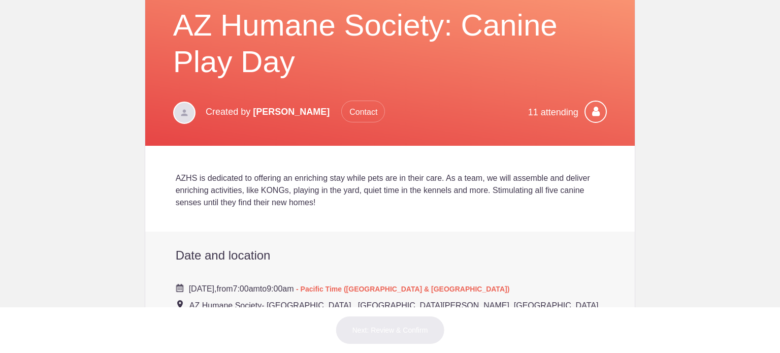 Image resolution: width=780 pixels, height=353 pixels. I want to click on span: 9:00am, so click(280, 288).